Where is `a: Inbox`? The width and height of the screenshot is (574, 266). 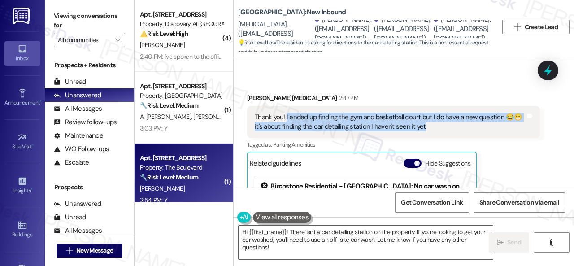 a: Inbox is located at coordinates (22, 53).